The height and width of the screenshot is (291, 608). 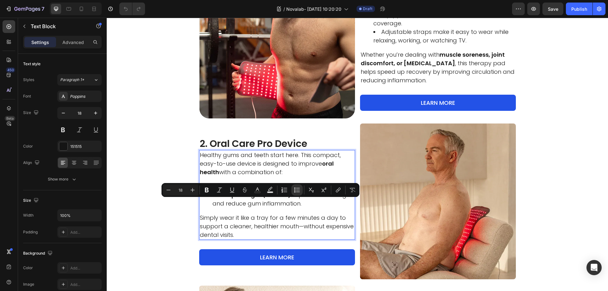 I want to click on div: Padding, so click(x=30, y=232).